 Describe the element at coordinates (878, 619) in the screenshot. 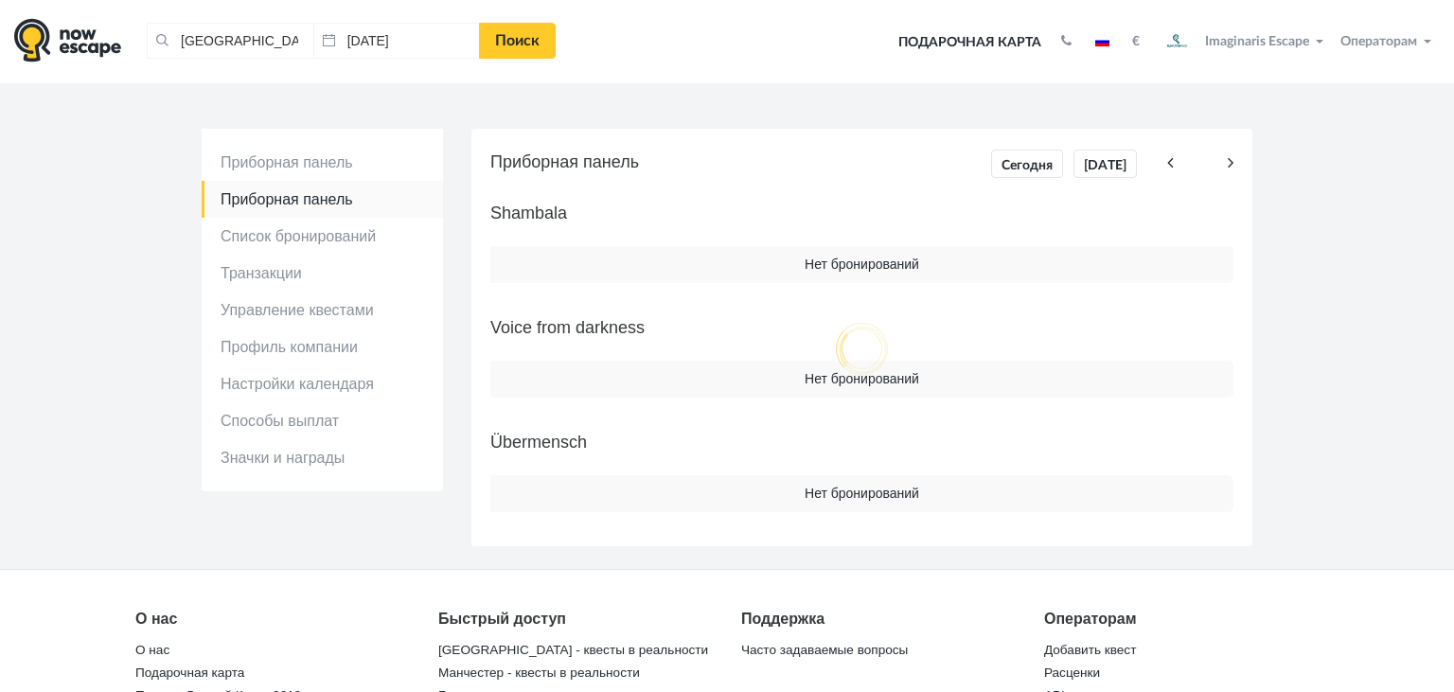

I see `div: Поддержка` at that location.